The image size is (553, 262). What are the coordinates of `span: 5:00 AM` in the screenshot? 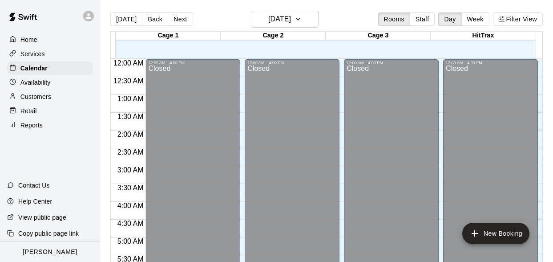 It's located at (130, 241).